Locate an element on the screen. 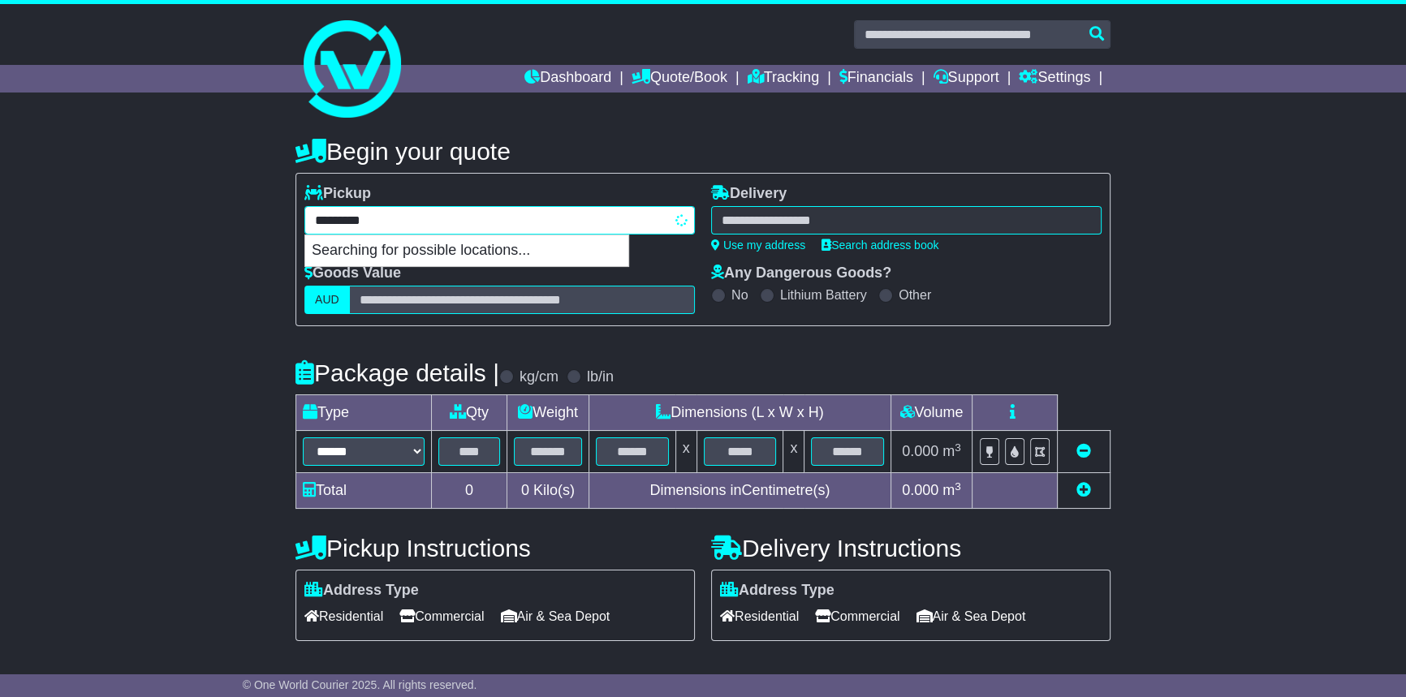 This screenshot has width=1406, height=697. typeahead: Please provide city is located at coordinates (499, 220).